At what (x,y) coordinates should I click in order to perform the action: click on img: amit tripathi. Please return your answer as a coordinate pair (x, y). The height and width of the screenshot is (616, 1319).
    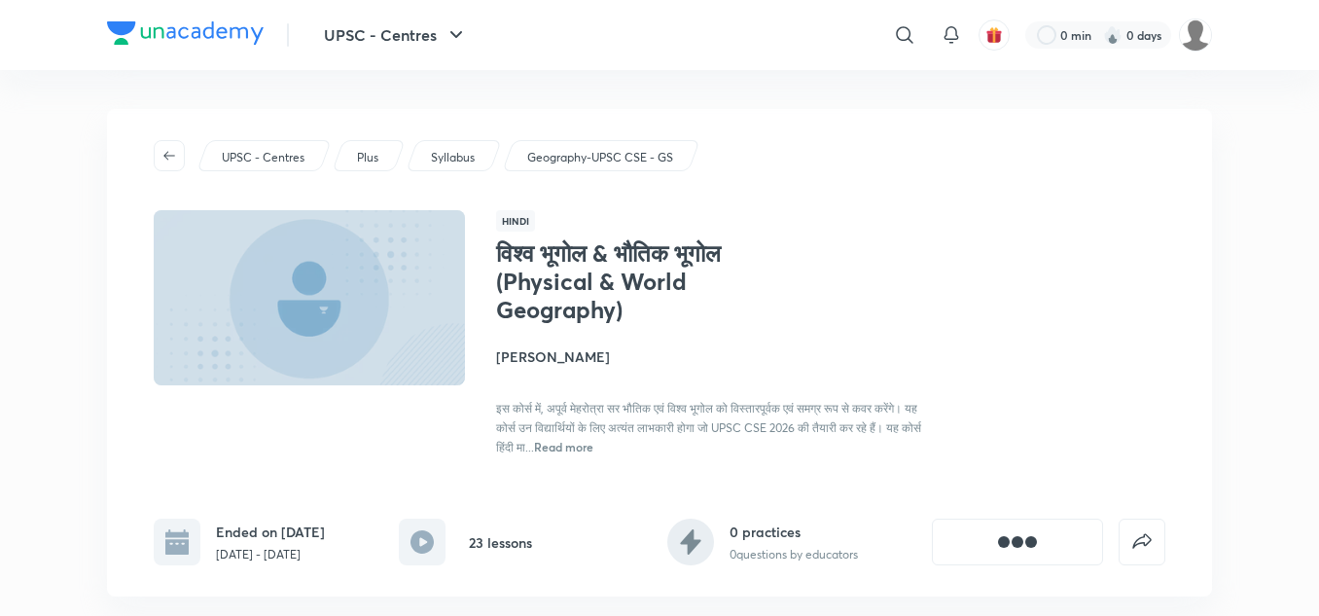
    Looking at the image, I should click on (1196, 35).